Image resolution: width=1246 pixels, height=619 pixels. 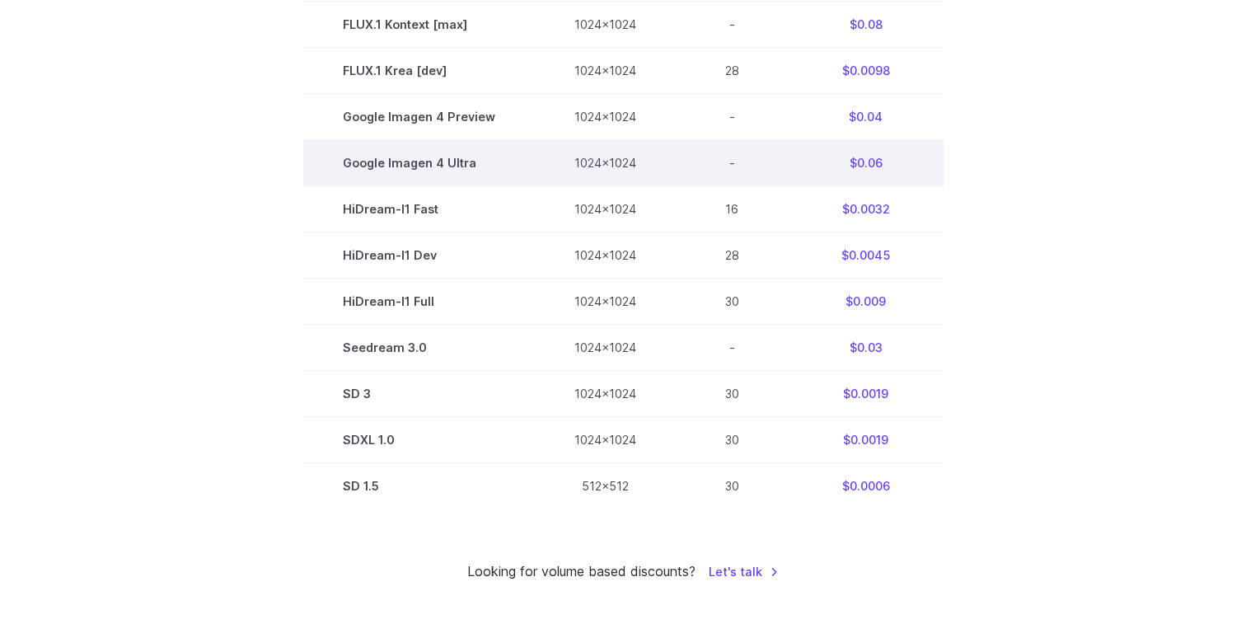 I want to click on td: 16, so click(x=732, y=209).